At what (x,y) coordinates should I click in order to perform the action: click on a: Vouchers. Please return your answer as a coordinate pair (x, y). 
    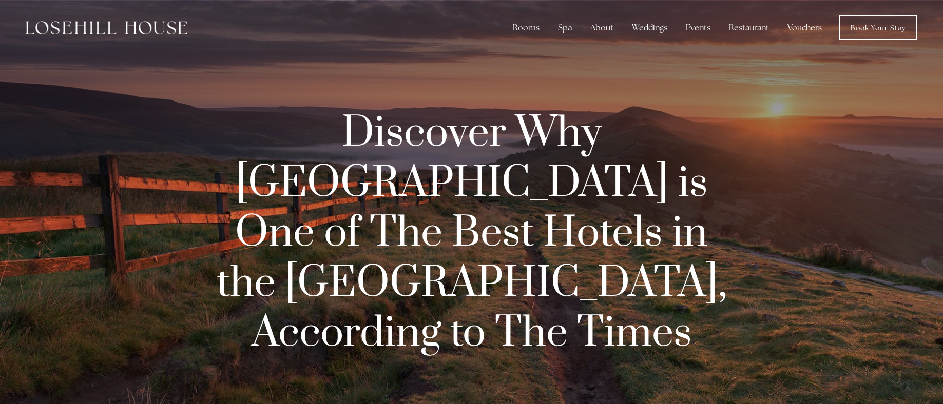
    Looking at the image, I should click on (804, 28).